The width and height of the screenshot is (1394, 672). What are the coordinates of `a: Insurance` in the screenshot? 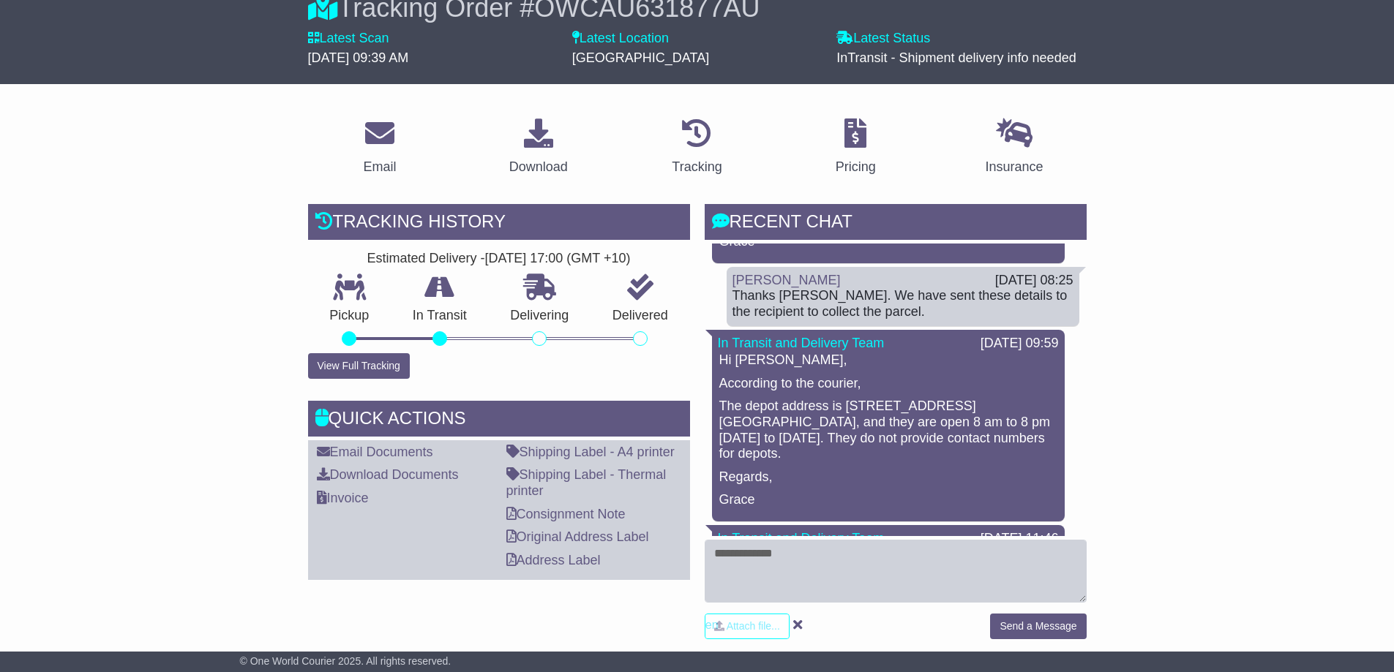 It's located at (1014, 148).